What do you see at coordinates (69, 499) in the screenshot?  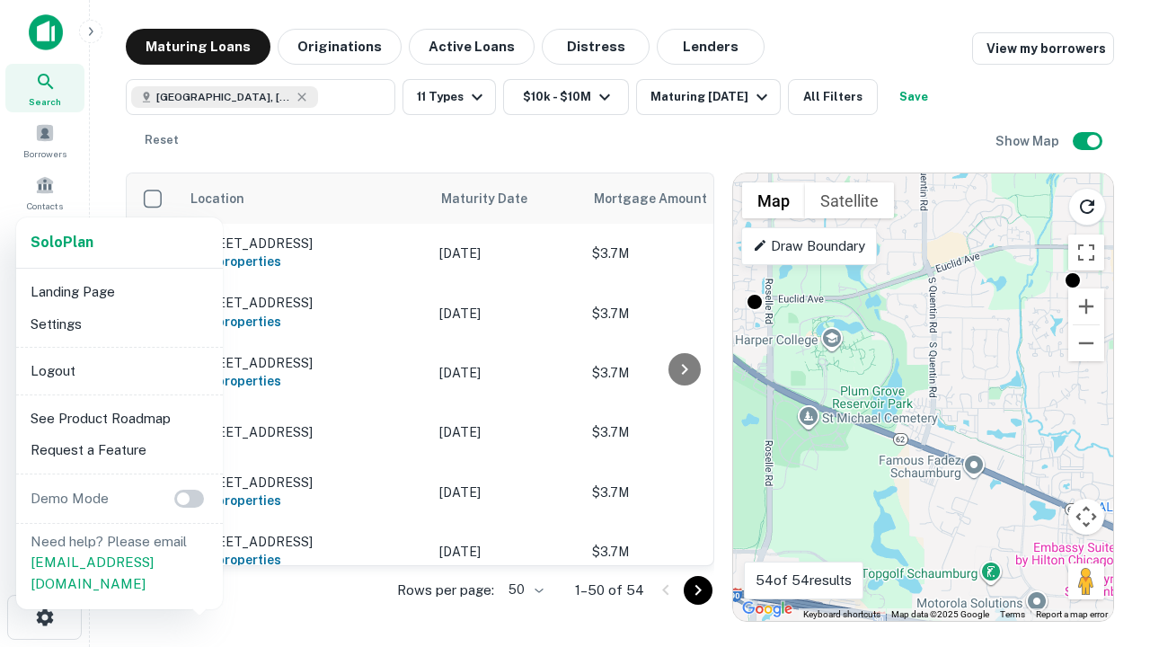 I see `p: Demo Mode` at bounding box center [69, 499].